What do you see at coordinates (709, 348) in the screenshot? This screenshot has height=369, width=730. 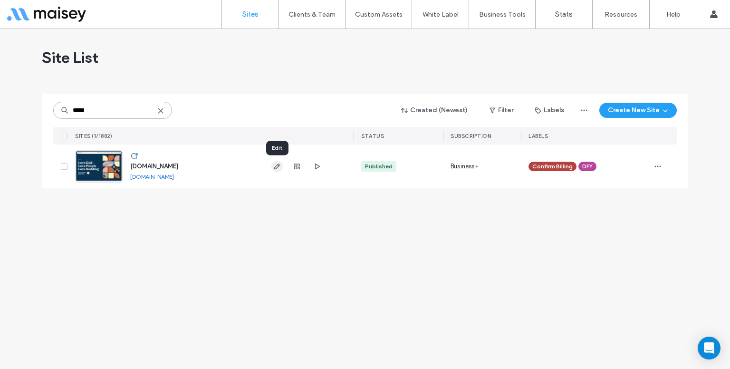 I see `div: Open Intercom Messenger` at bounding box center [709, 348].